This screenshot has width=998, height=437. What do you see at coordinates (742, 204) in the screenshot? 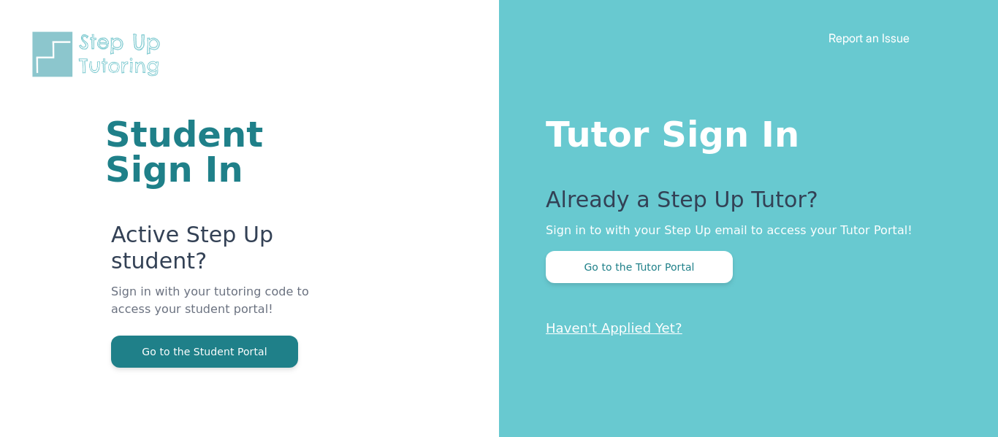
I see `p: Already a Step Up Tutor?` at bounding box center [742, 204].